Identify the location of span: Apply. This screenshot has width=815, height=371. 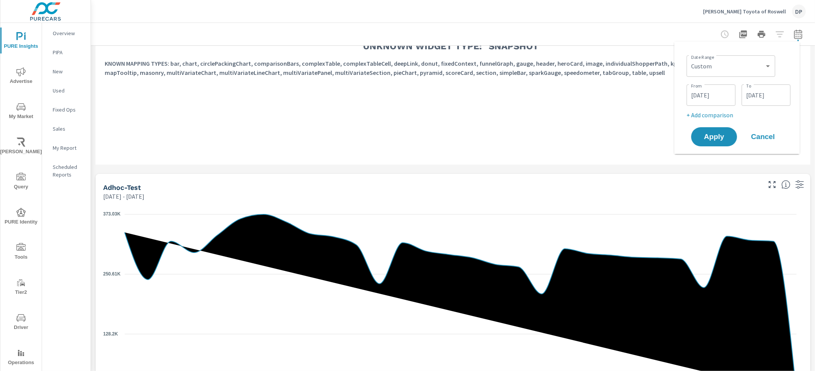
(714, 137).